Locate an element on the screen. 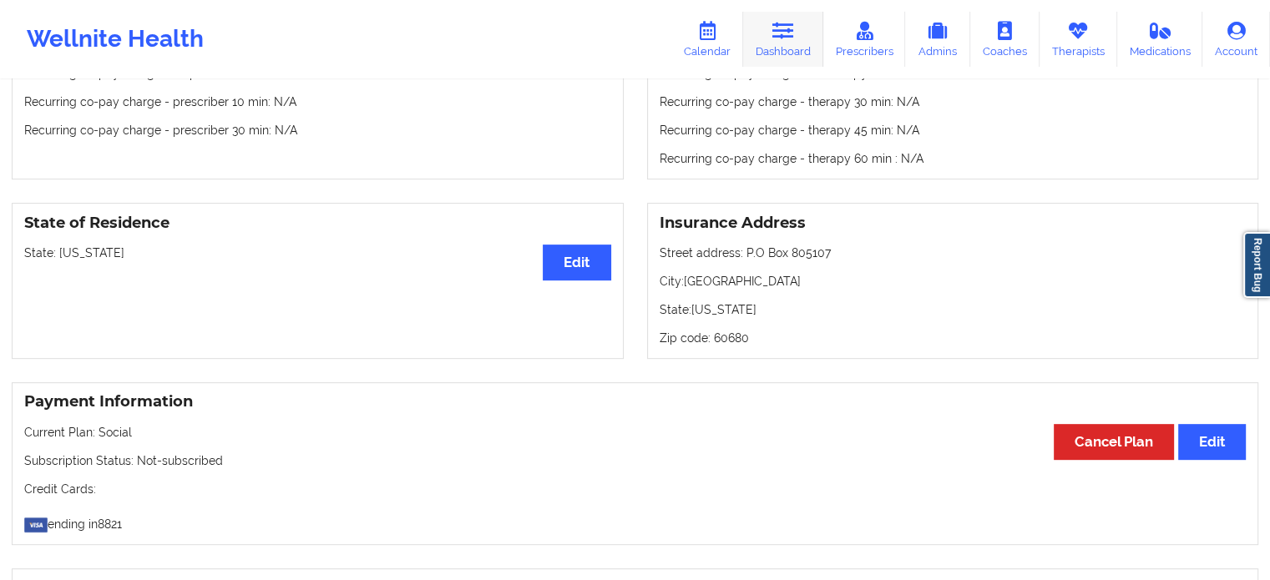  a: Prescribers is located at coordinates (864, 39).